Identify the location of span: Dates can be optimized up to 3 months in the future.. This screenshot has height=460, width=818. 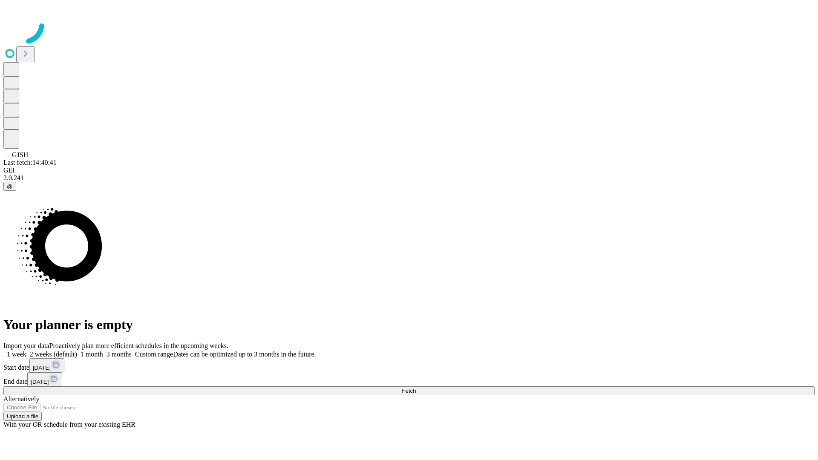
(244, 354).